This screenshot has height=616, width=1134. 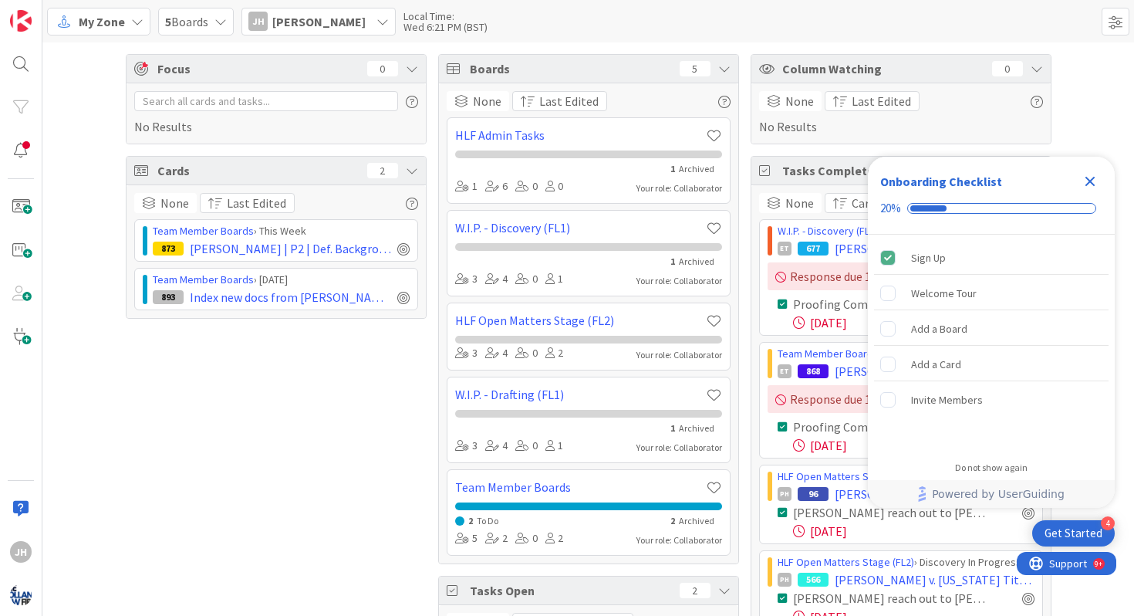 I want to click on a: HLF Admin Tasks, so click(x=580, y=135).